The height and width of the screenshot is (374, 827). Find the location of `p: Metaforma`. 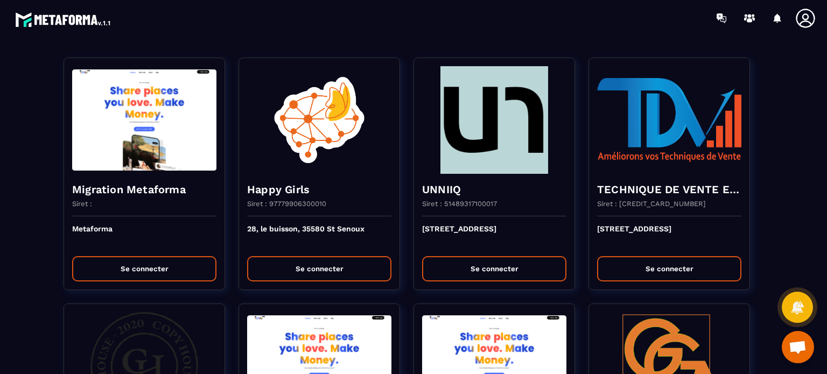

p: Metaforma is located at coordinates (144, 236).